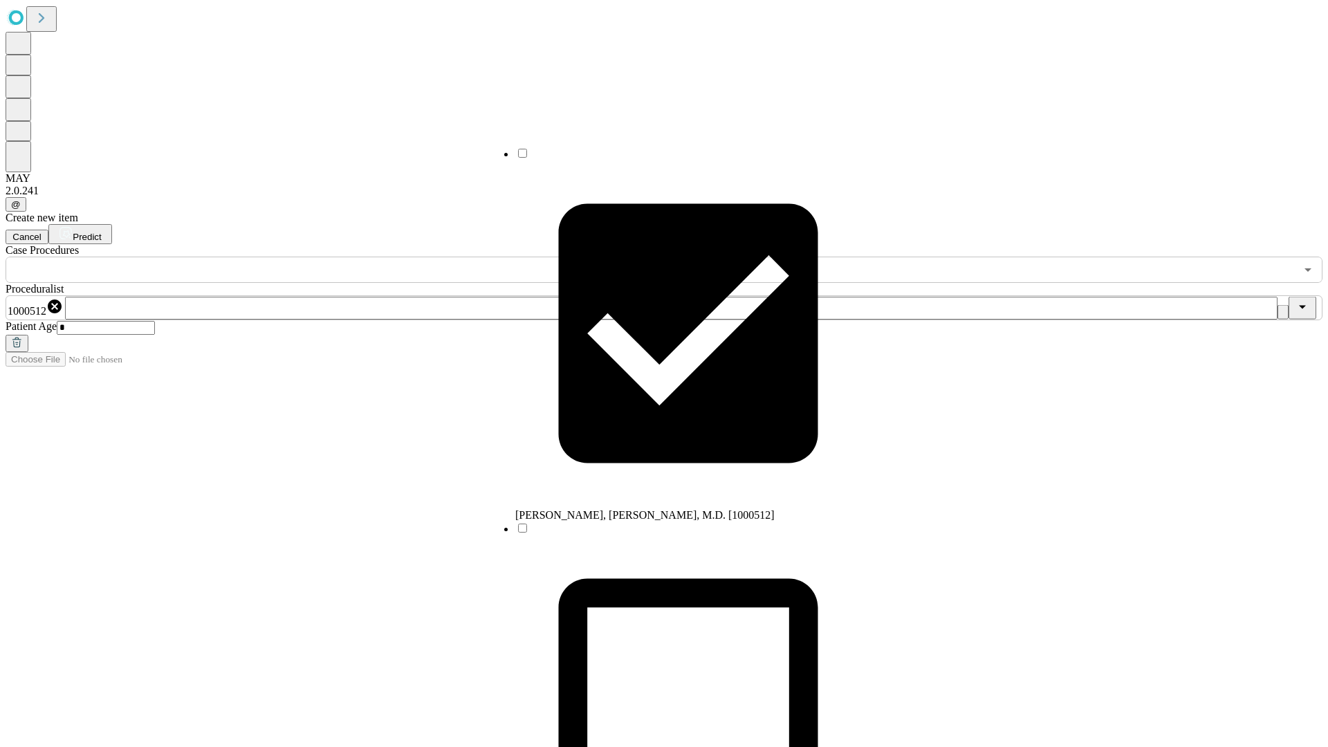 The height and width of the screenshot is (747, 1328). I want to click on span: 1000512, so click(27, 311).